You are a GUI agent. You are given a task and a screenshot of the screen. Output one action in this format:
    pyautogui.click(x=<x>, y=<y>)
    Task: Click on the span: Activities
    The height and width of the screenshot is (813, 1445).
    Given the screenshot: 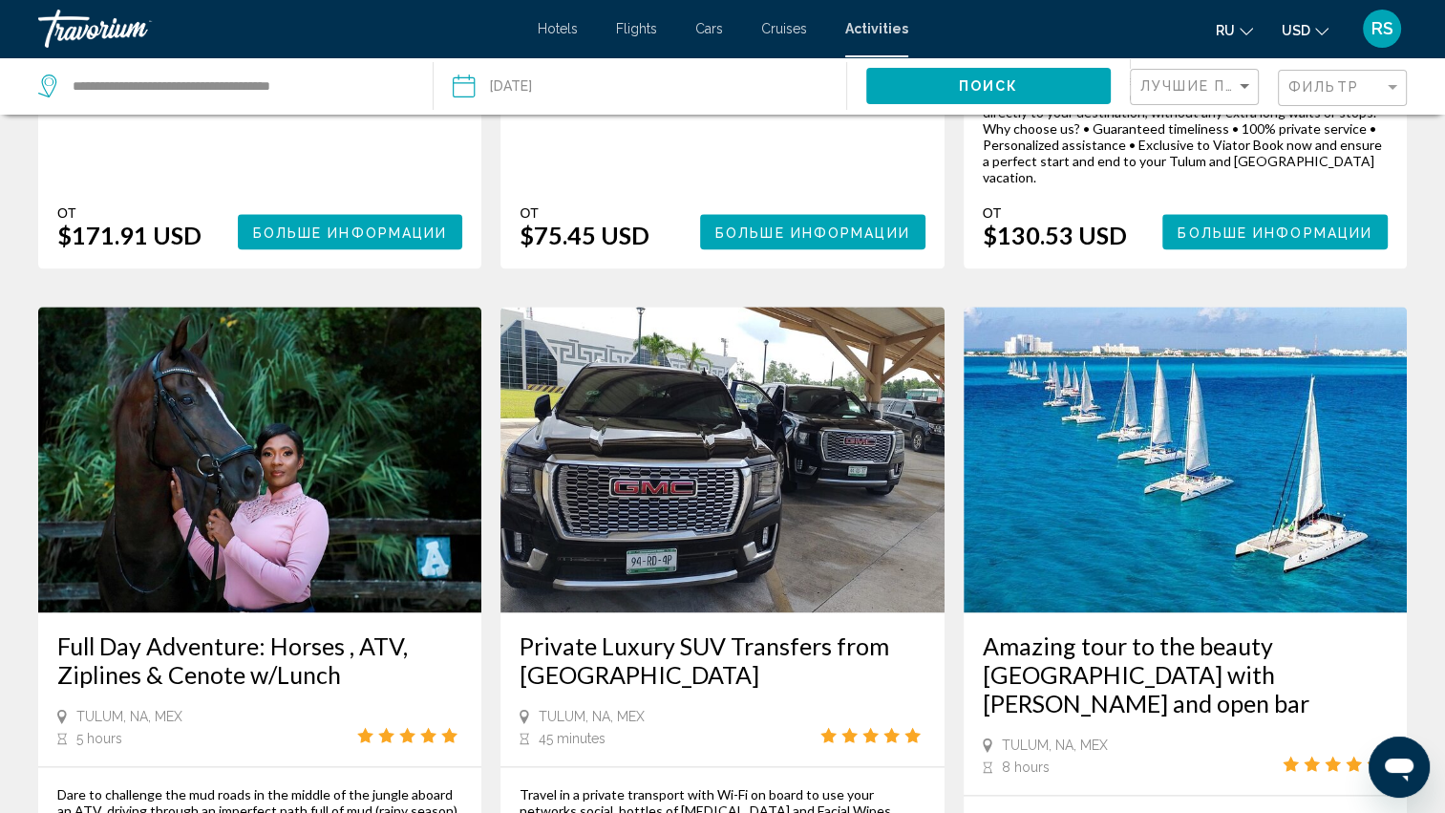 What is the action you would take?
    pyautogui.click(x=877, y=29)
    